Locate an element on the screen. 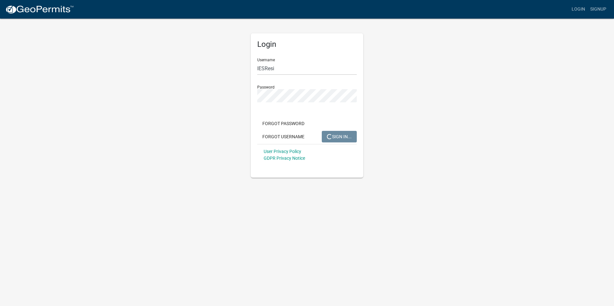 This screenshot has height=306, width=614. a: GDPR Privacy Notice is located at coordinates (284, 158).